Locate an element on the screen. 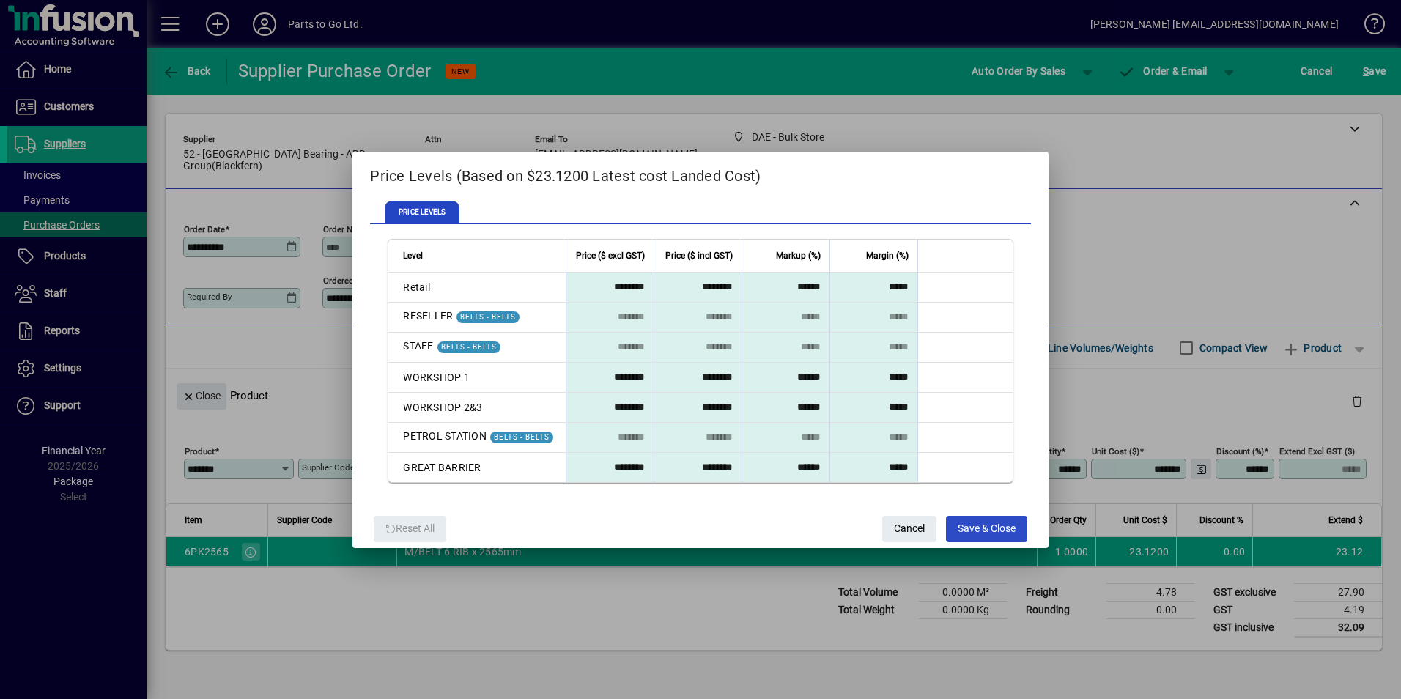  td: Retail is located at coordinates (477, 287).